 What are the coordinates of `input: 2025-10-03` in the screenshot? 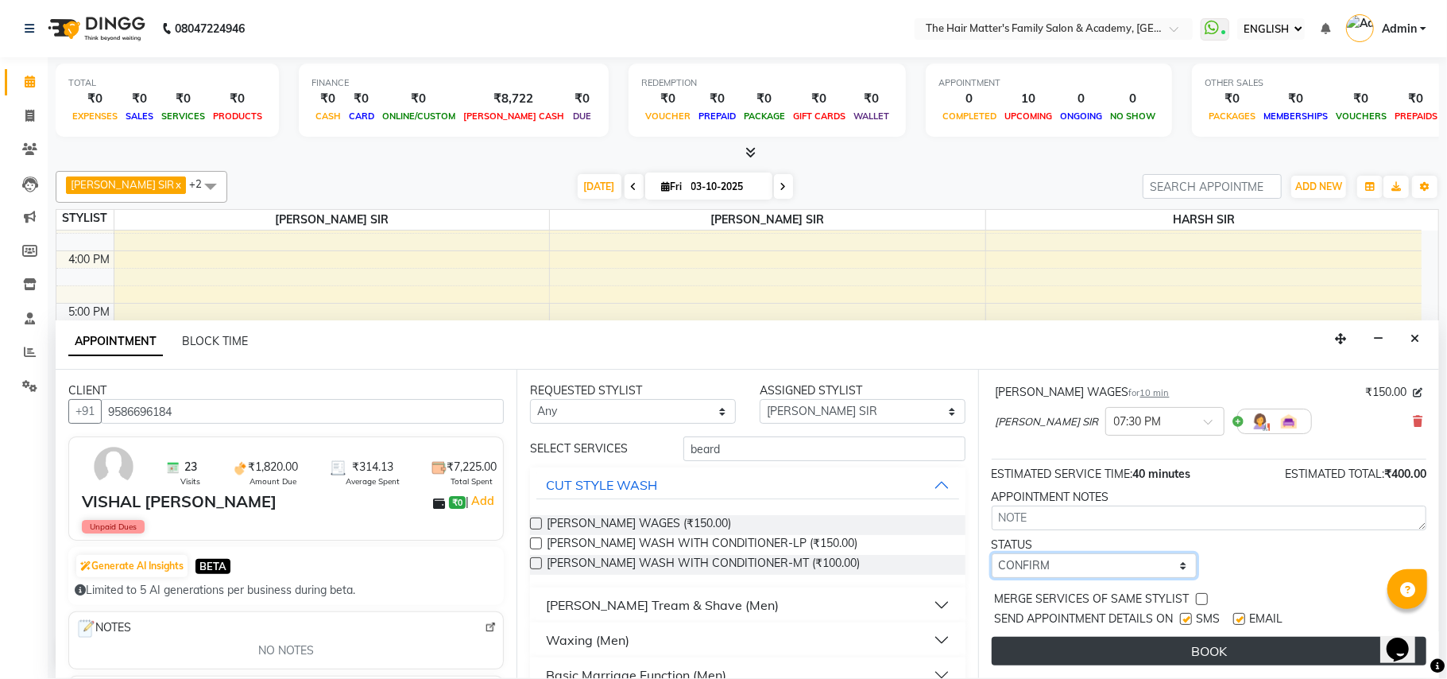 It's located at (726, 187).